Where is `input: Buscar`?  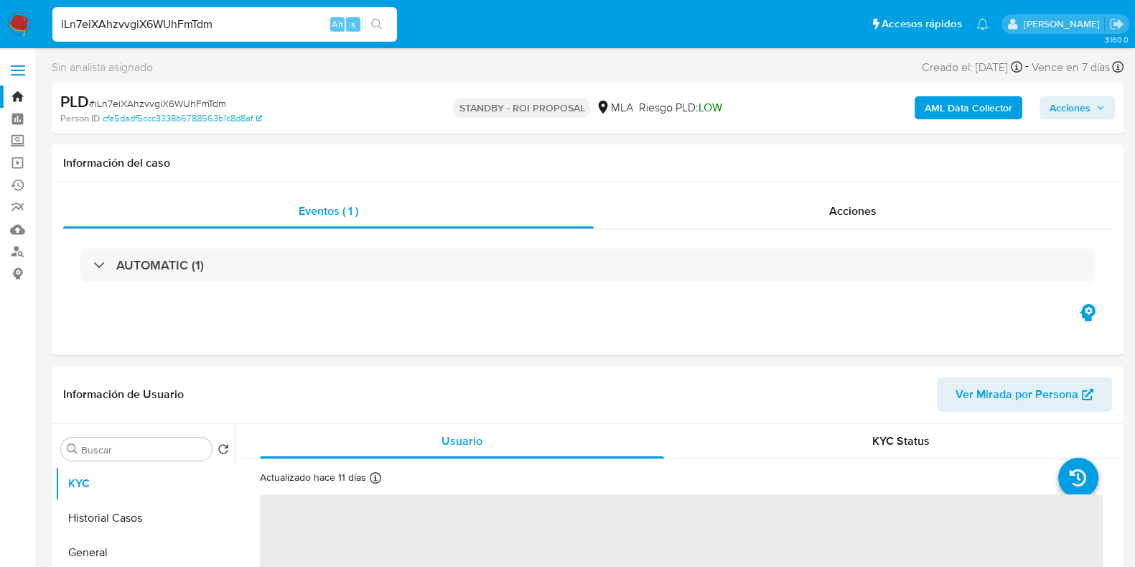
input: Buscar is located at coordinates (144, 450).